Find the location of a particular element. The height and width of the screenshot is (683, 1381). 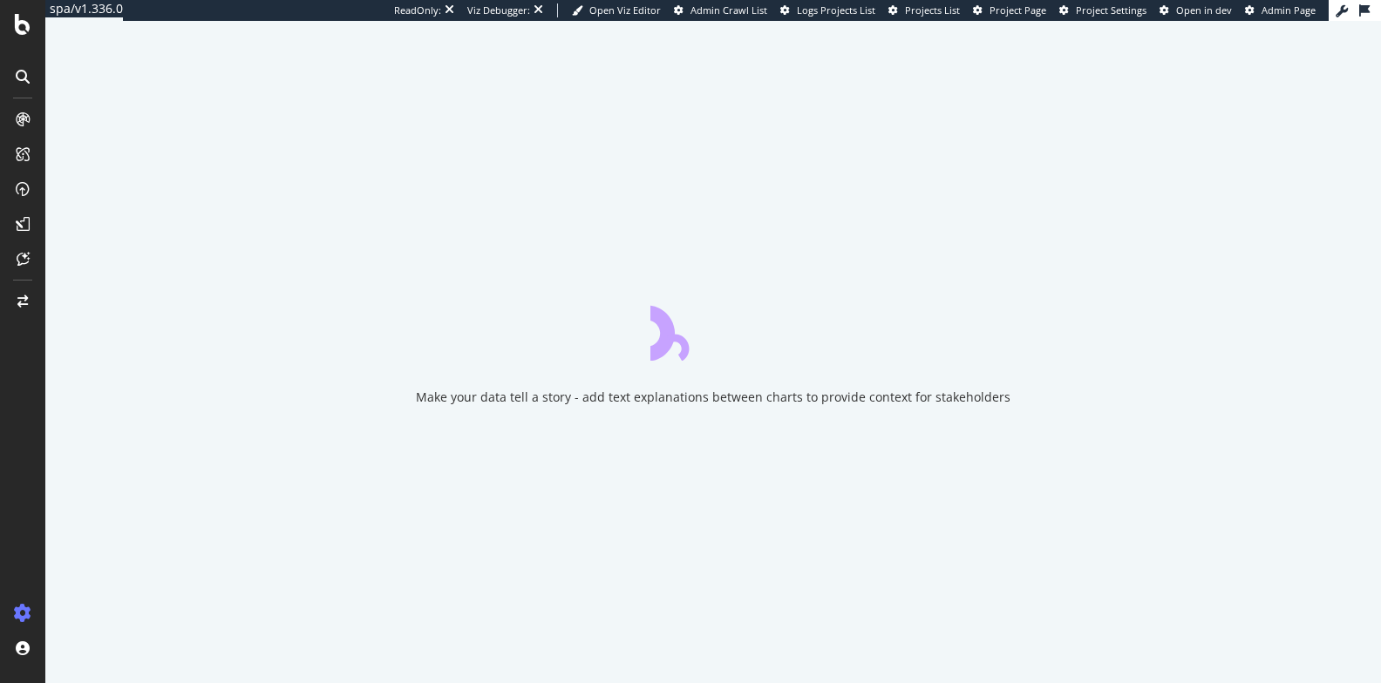

a: Logs Projects List is located at coordinates (827, 10).